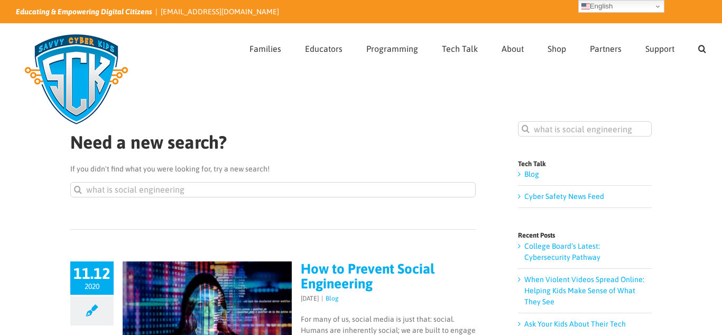 Image resolution: width=722 pixels, height=335 pixels. What do you see at coordinates (392, 49) in the screenshot?
I see `span: Programming` at bounding box center [392, 49].